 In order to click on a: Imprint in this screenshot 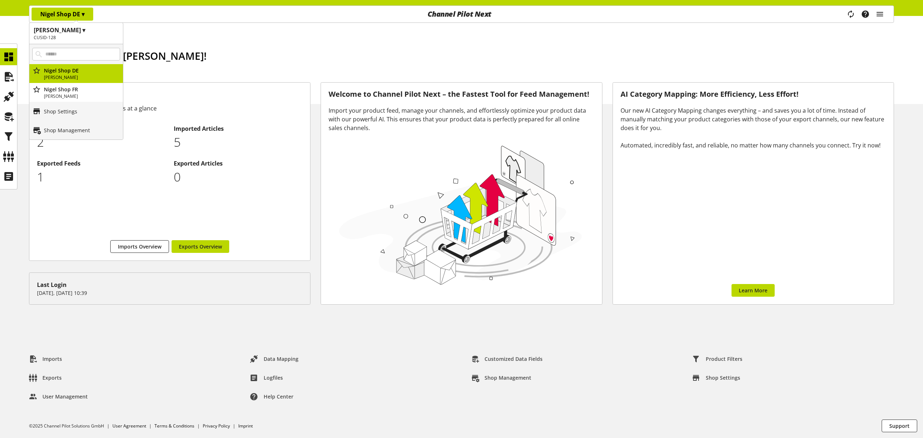, I will do `click(245, 426)`.